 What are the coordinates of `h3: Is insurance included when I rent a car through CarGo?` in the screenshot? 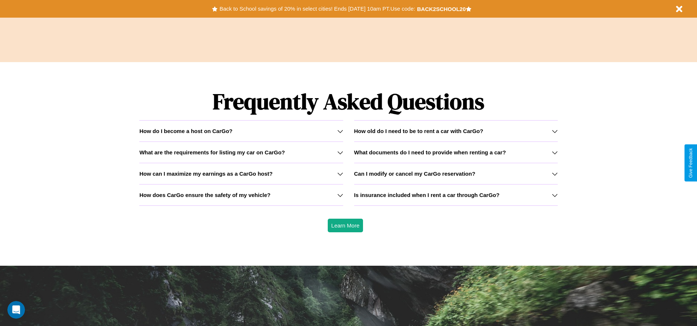 It's located at (427, 195).